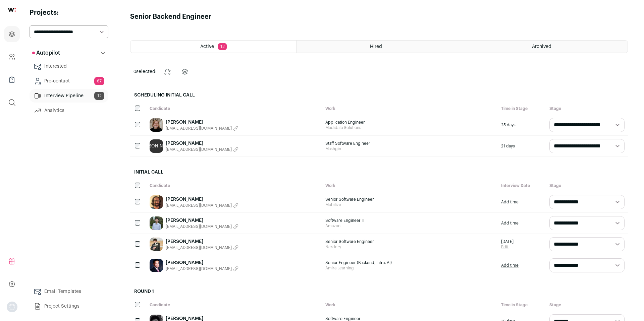  Describe the element at coordinates (145, 72) in the screenshot. I see `span: selected:` at that location.